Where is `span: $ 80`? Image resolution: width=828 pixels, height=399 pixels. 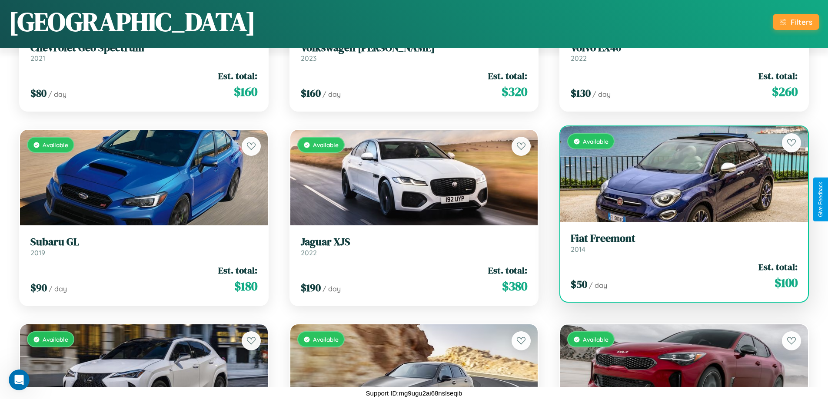
span: $ 80 is located at coordinates (38, 93).